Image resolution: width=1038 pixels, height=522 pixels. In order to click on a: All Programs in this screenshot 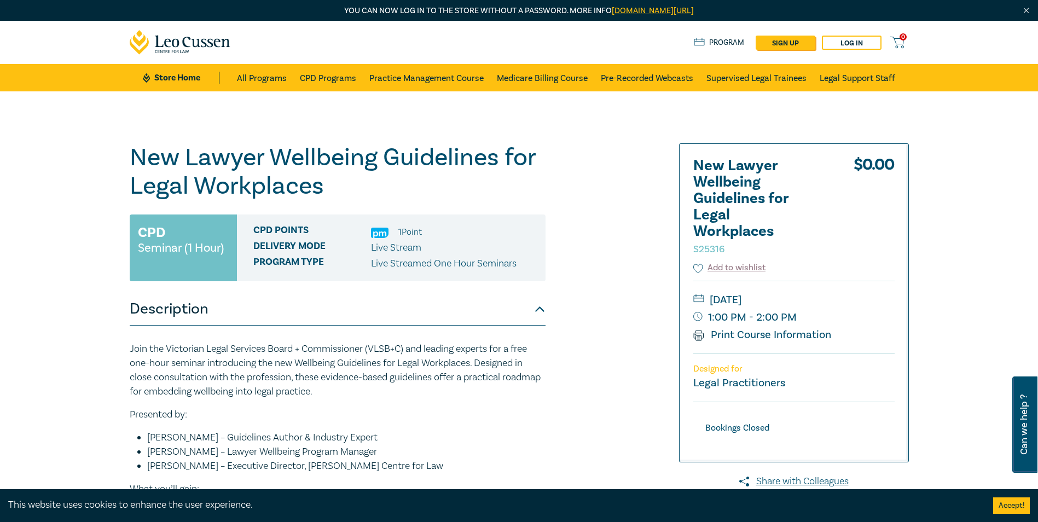, I will do `click(261, 78)`.